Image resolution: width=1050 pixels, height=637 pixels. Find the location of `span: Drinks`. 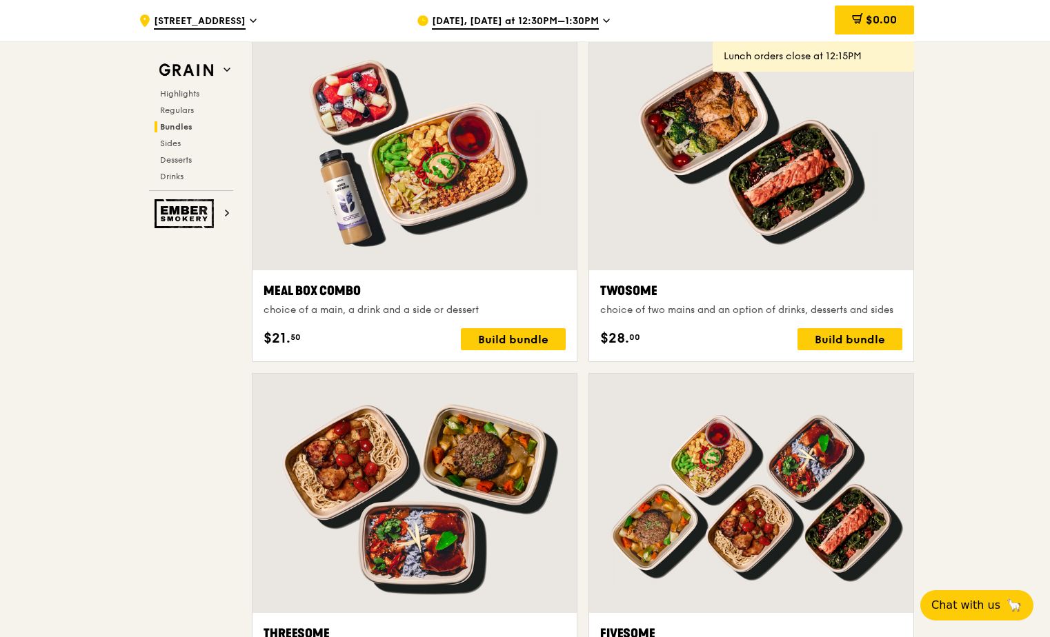

span: Drinks is located at coordinates (172, 177).